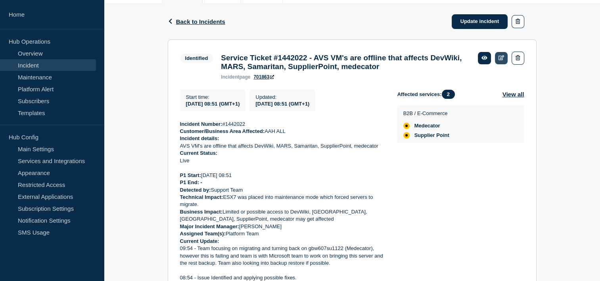 Image resolution: width=600 pixels, height=281 pixels. Describe the element at coordinates (427, 126) in the screenshot. I see `span: Medecator` at that location.